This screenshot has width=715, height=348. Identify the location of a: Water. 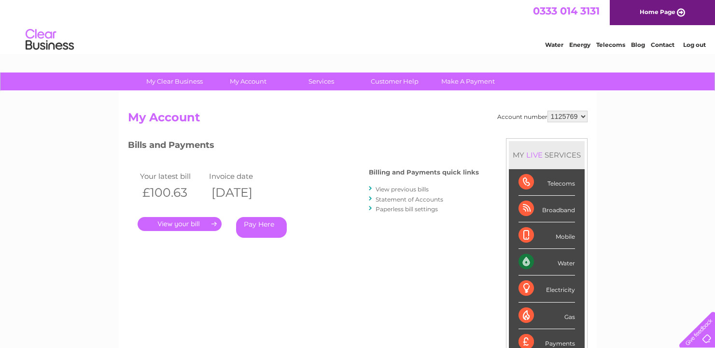
(555, 44).